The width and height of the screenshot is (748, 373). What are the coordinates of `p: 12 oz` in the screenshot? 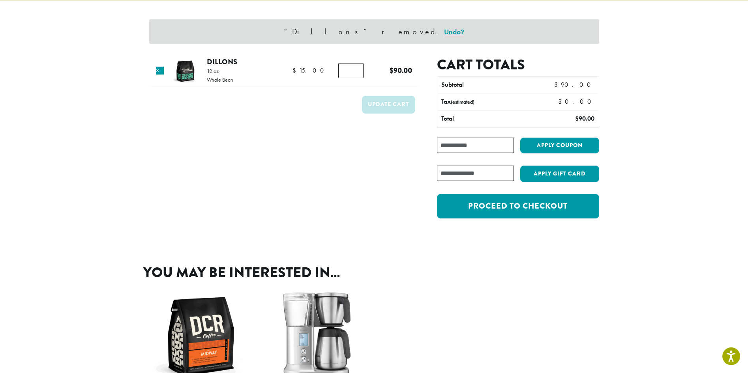 It's located at (220, 71).